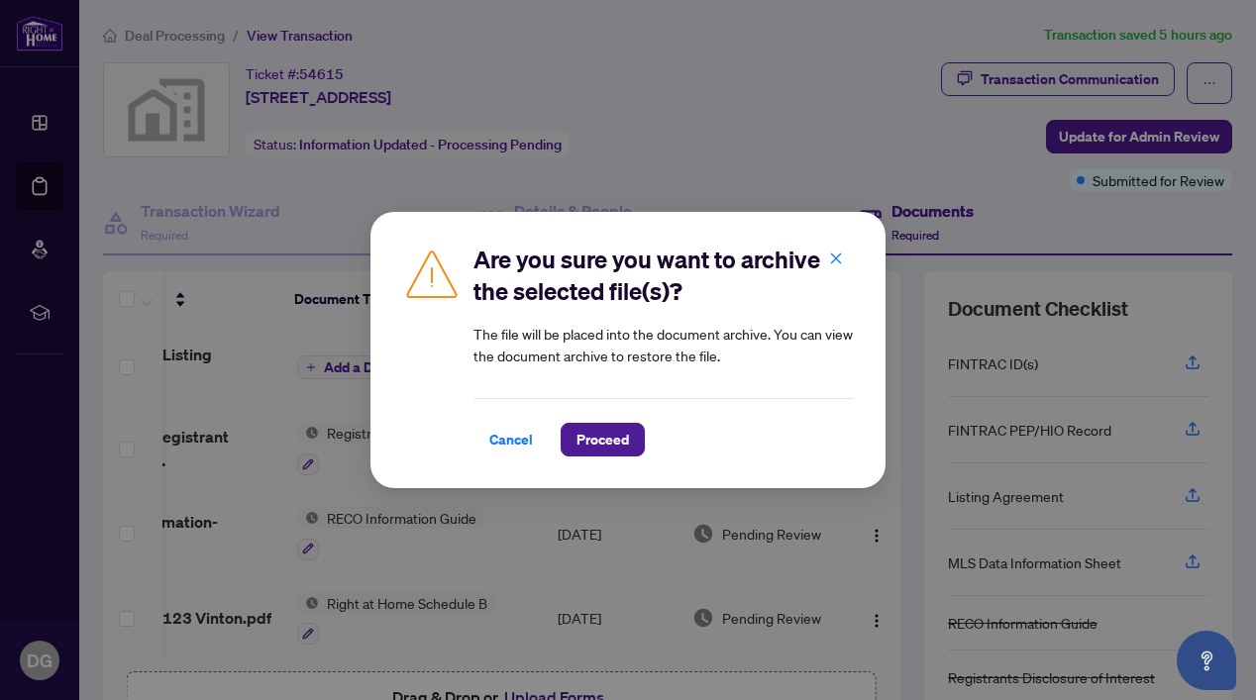  Describe the element at coordinates (602, 440) in the screenshot. I see `button: Proceed` at that location.